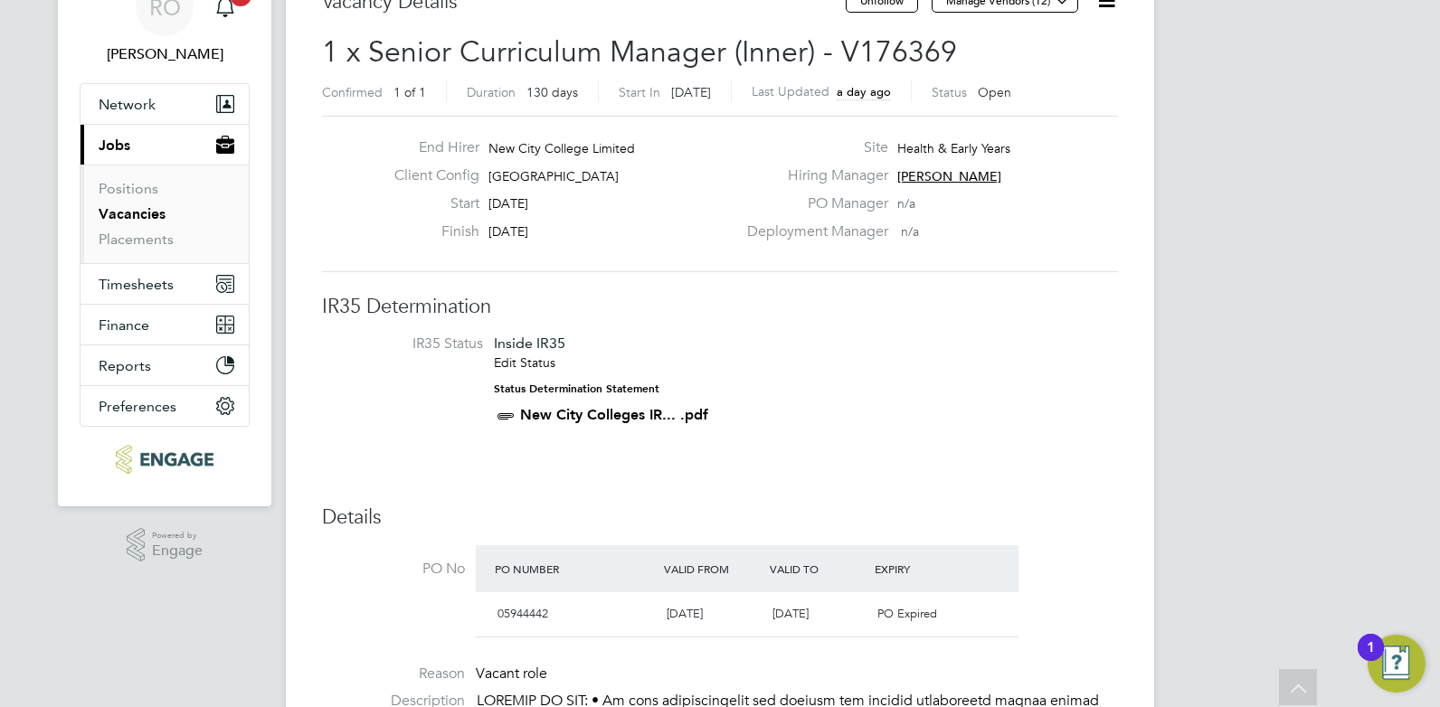 Image resolution: width=1440 pixels, height=707 pixels. Describe the element at coordinates (165, 406) in the screenshot. I see `button: Preferences` at that location.